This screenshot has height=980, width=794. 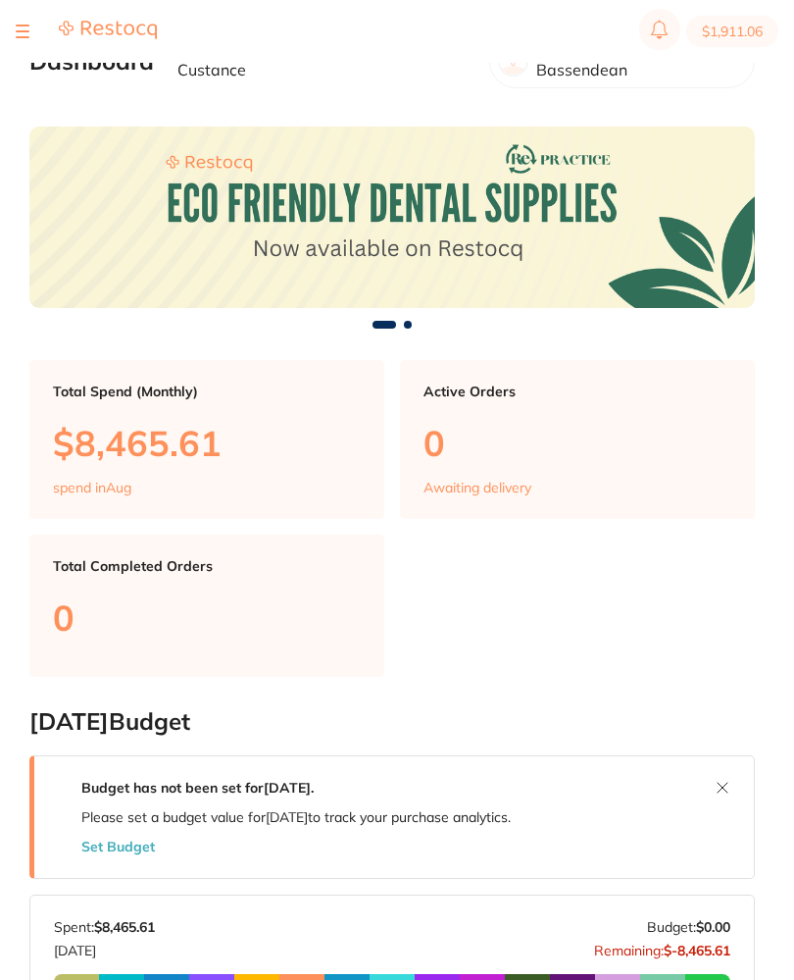 What do you see at coordinates (108, 29) in the screenshot?
I see `img: Restocq Logo` at bounding box center [108, 29].